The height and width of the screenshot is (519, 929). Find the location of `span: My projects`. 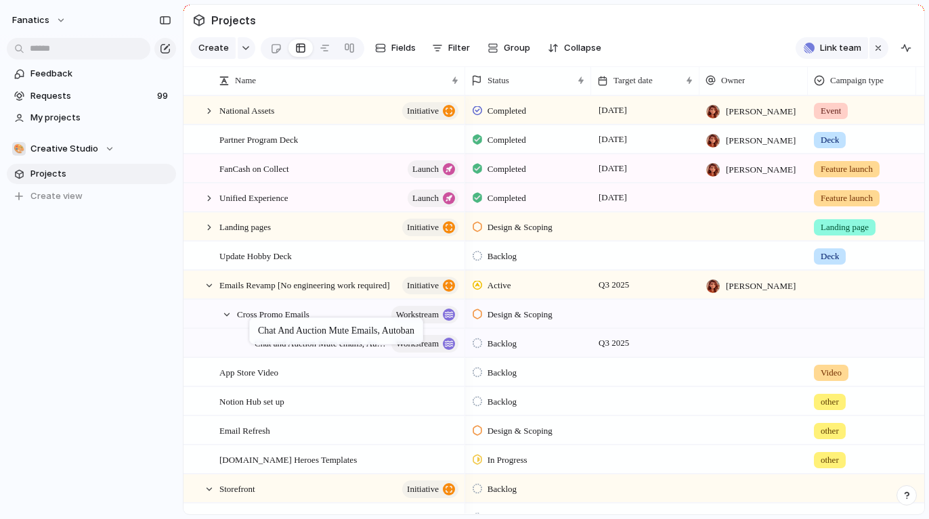

span: My projects is located at coordinates (101, 118).